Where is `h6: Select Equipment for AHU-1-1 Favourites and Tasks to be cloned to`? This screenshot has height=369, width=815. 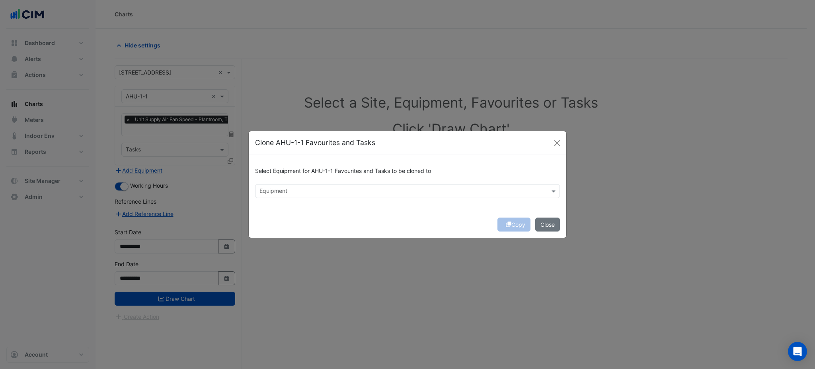 h6: Select Equipment for AHU-1-1 Favourites and Tasks to be cloned to is located at coordinates (408, 171).